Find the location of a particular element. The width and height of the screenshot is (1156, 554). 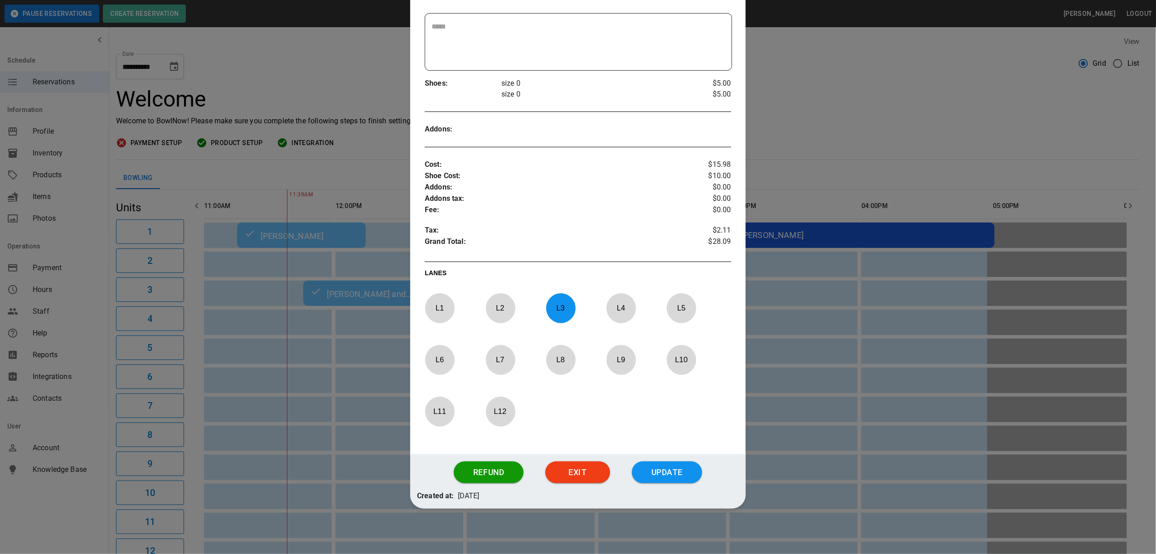

p: L 9 is located at coordinates (621, 359).